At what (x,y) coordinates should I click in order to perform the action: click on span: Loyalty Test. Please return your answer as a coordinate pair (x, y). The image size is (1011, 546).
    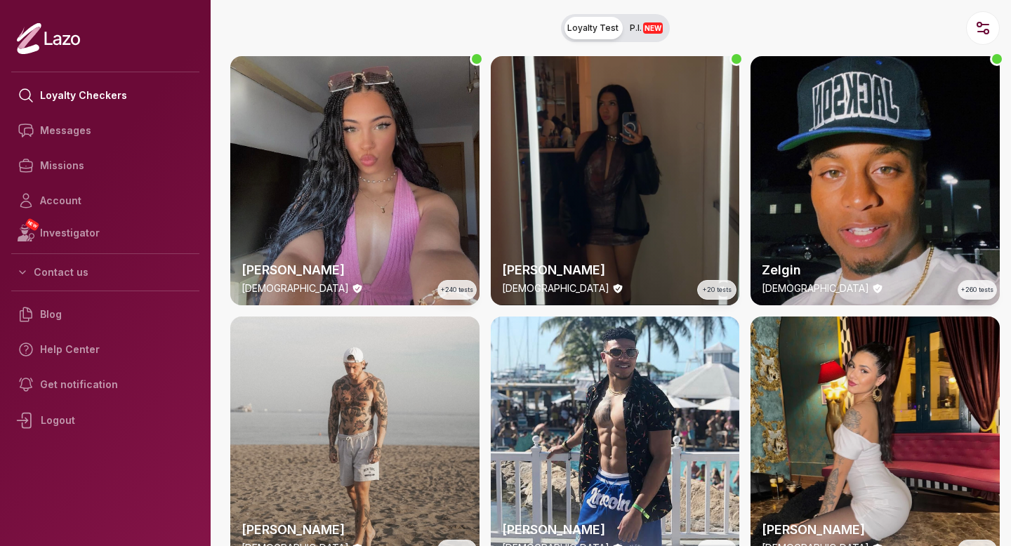
    Looking at the image, I should click on (593, 28).